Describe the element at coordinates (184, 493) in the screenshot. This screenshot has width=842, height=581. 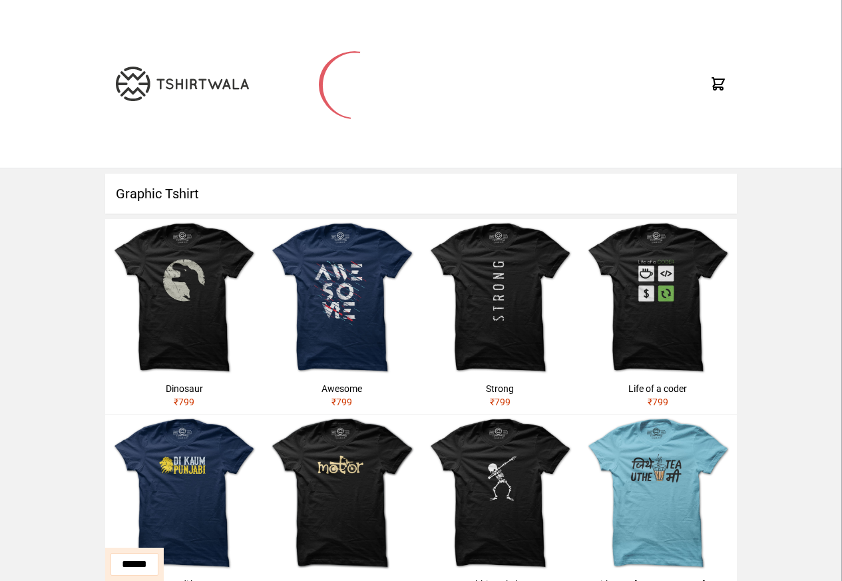
I see `img: shera-di-kaum-punjabi-1.jpg` at that location.